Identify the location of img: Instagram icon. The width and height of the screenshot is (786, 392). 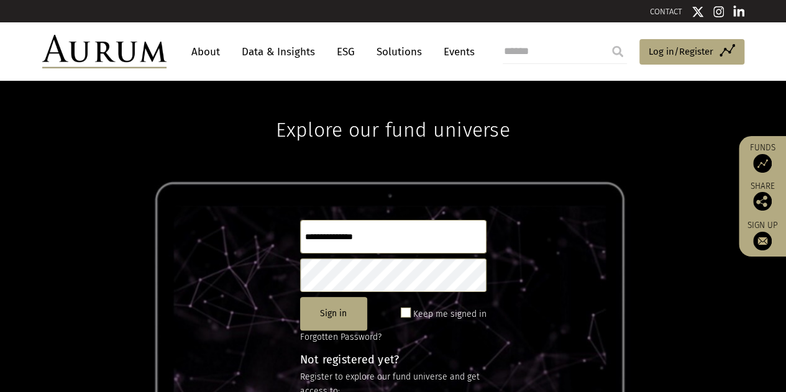
(719, 12).